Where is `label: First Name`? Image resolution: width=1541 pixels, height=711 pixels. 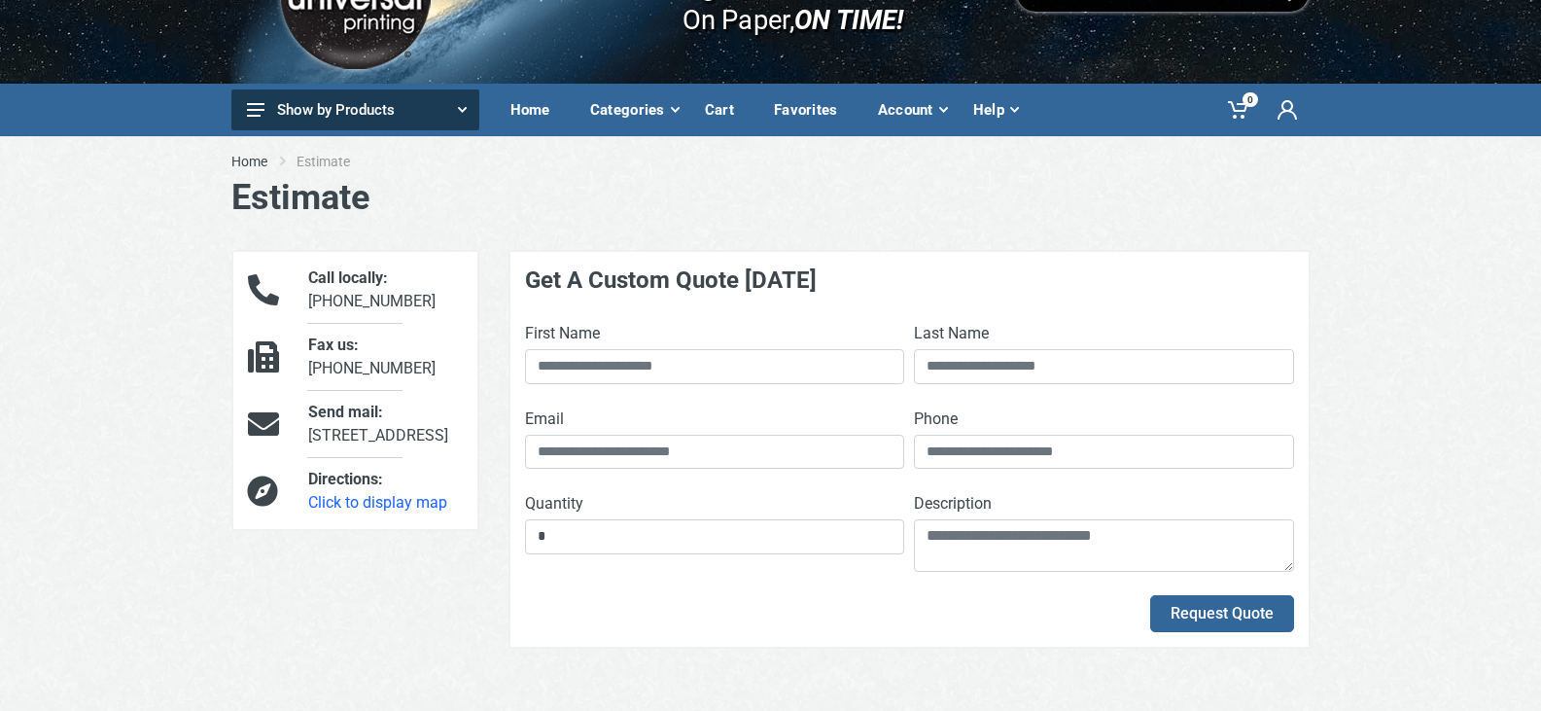
label: First Name is located at coordinates (562, 333).